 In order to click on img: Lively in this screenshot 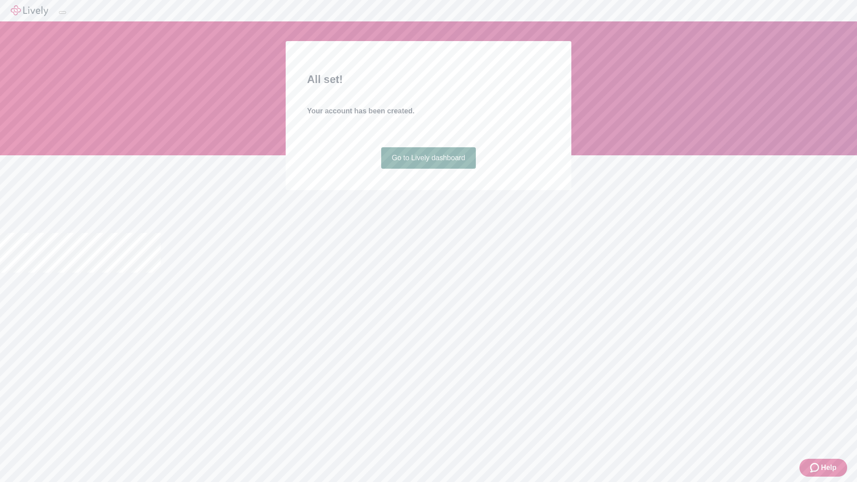, I will do `click(29, 11)`.